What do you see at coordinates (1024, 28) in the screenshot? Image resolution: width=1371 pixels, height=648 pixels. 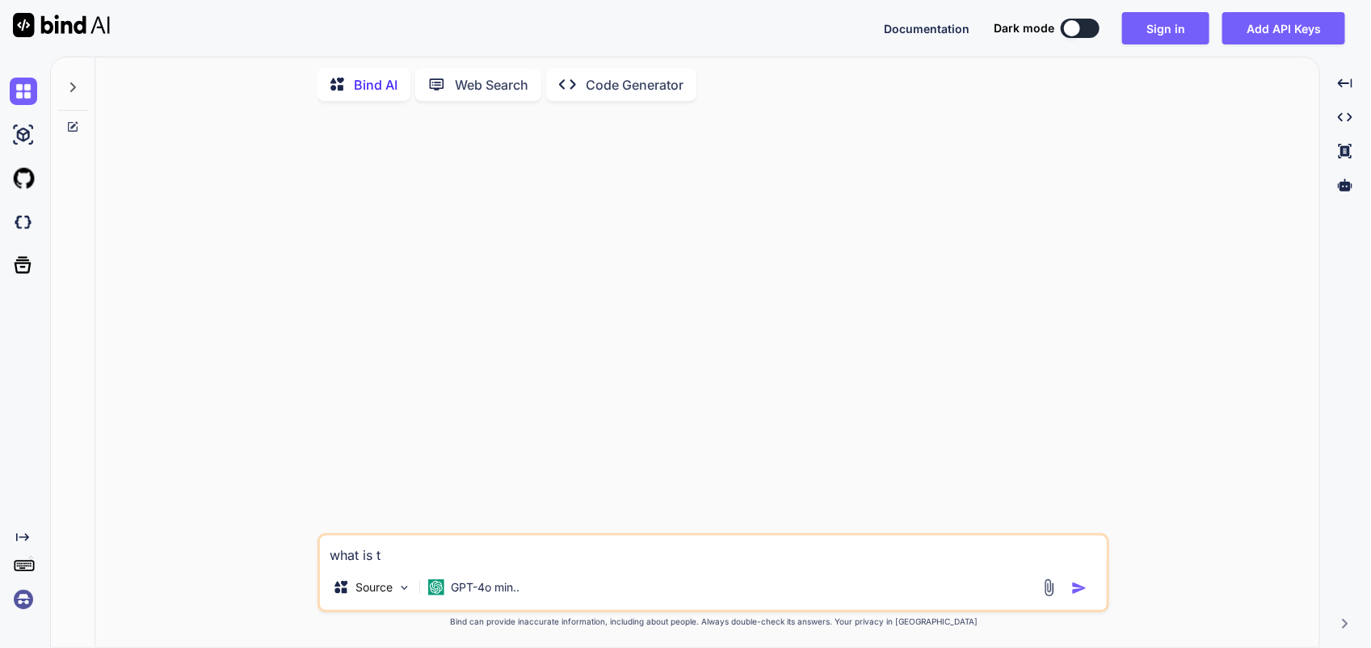 I see `span: Dark mode` at bounding box center [1024, 28].